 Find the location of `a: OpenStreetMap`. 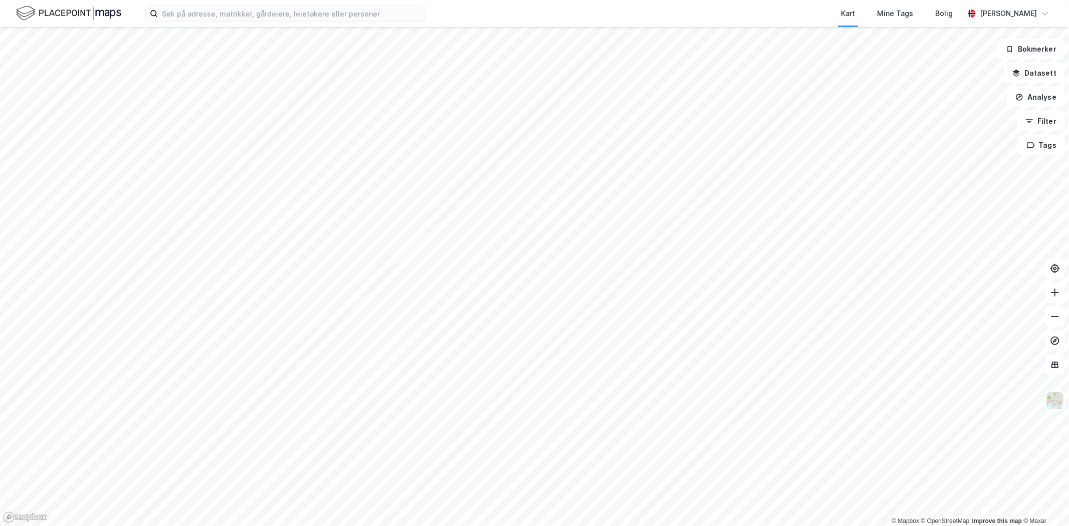

a: OpenStreetMap is located at coordinates (945, 521).